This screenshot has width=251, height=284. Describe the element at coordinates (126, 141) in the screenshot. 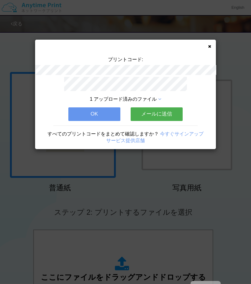

I see `a: サービス提供店舗` at that location.